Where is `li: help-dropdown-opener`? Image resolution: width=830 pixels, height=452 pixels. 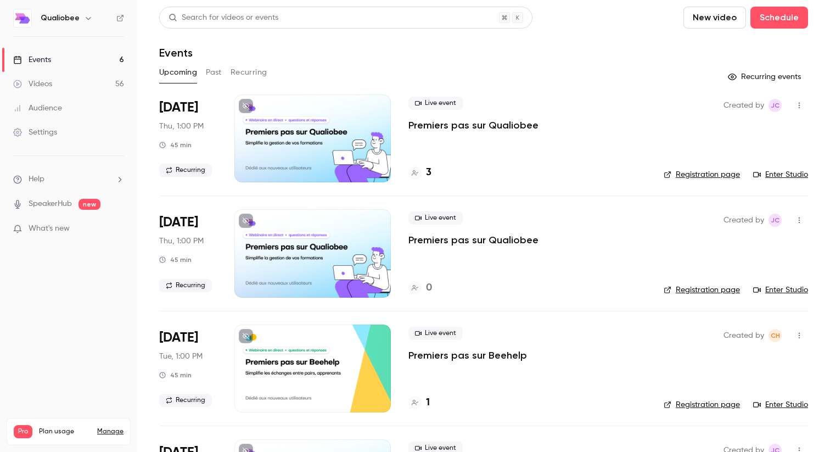 li: help-dropdown-opener is located at coordinates (69, 179).